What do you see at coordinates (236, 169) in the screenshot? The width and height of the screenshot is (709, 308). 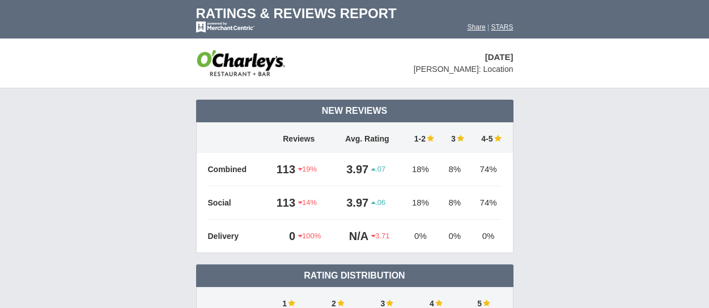 I see `td: Combined` at bounding box center [236, 169].